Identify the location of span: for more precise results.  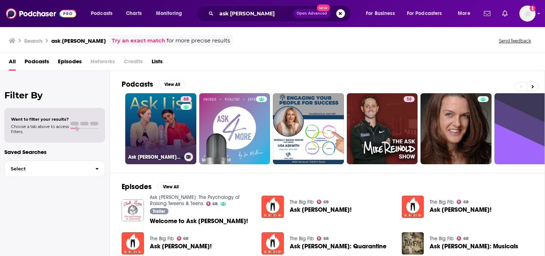
(198, 41).